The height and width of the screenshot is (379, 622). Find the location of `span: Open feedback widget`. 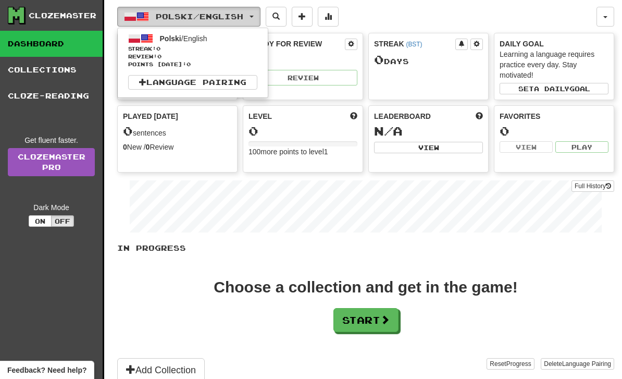

span: Open feedback widget is located at coordinates (47, 370).